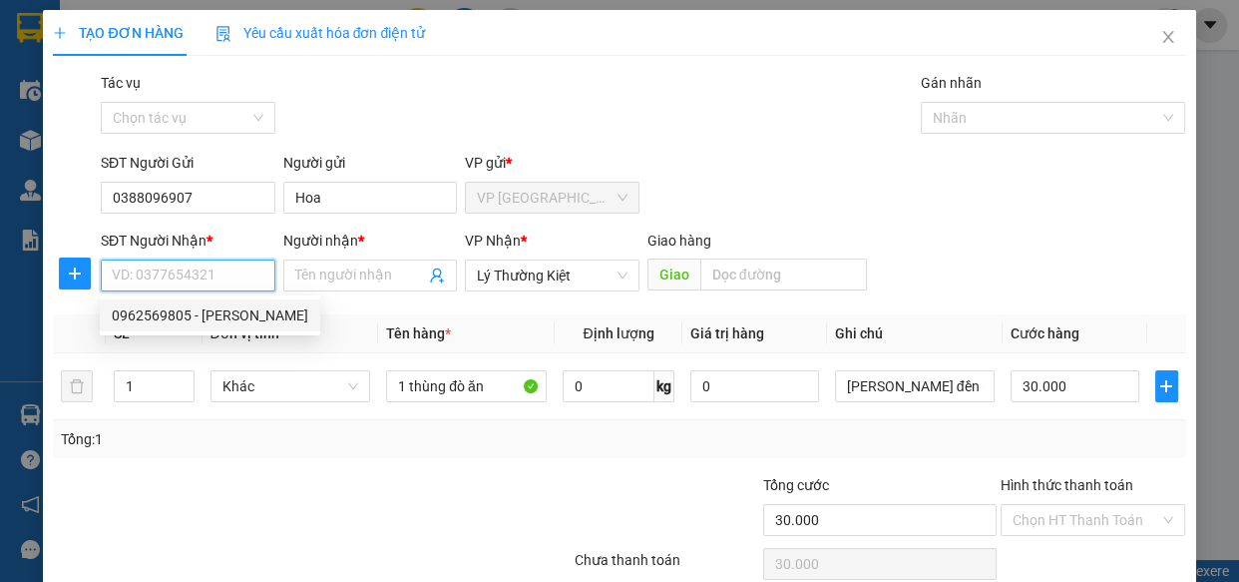 This screenshot has width=1239, height=582. Describe the element at coordinates (188, 163) in the screenshot. I see `div: SĐT Người Gửi` at that location.